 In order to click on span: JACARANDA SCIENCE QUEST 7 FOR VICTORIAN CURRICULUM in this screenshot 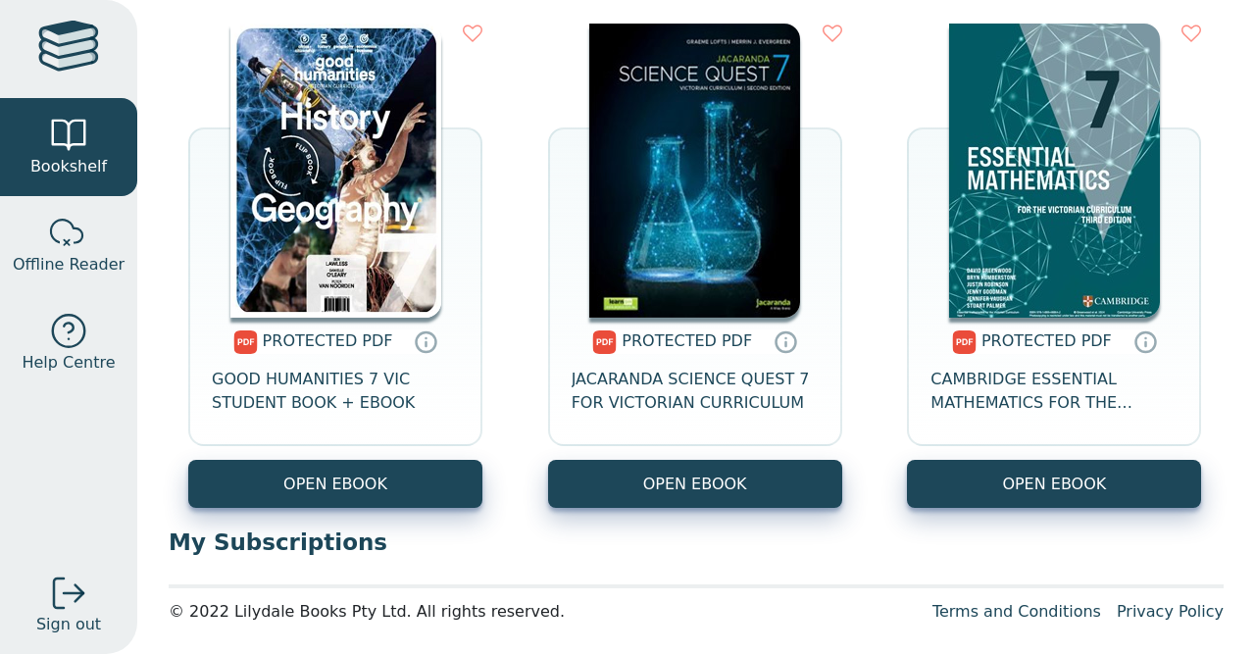, I will do `click(695, 391)`.